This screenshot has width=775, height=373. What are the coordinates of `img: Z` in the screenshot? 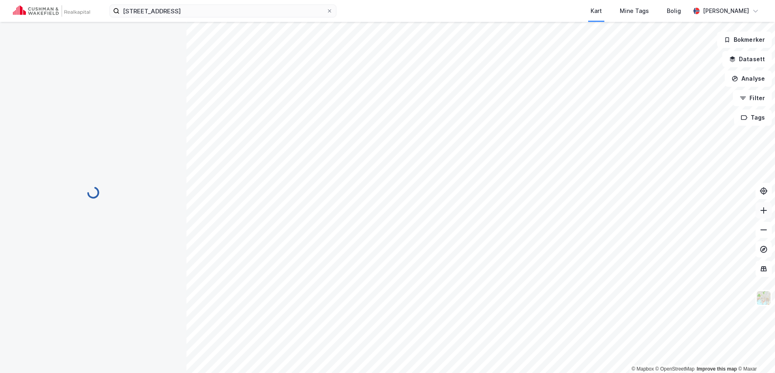 It's located at (764, 298).